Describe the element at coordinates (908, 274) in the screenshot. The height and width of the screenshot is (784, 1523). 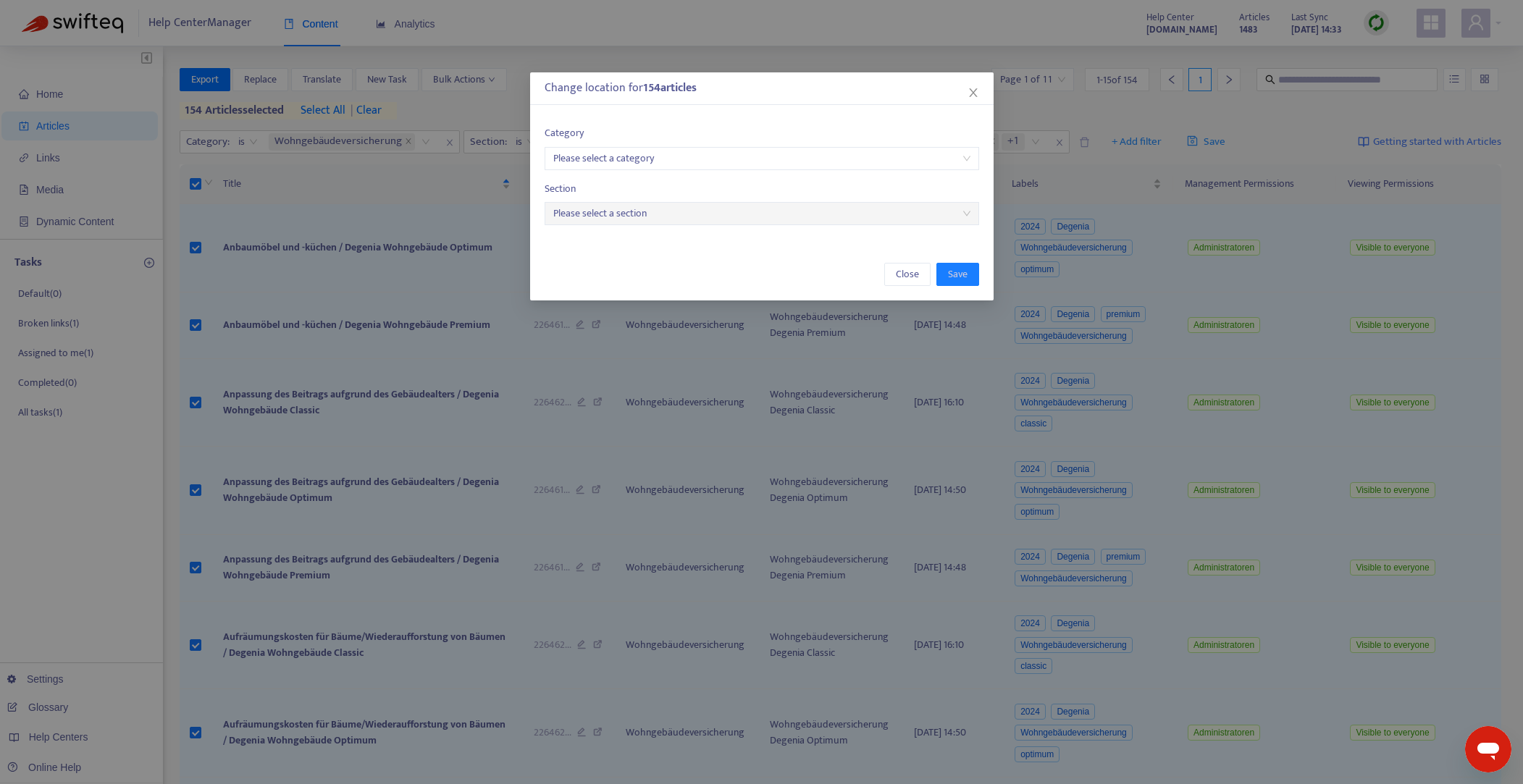
I see `span: Close` at that location.